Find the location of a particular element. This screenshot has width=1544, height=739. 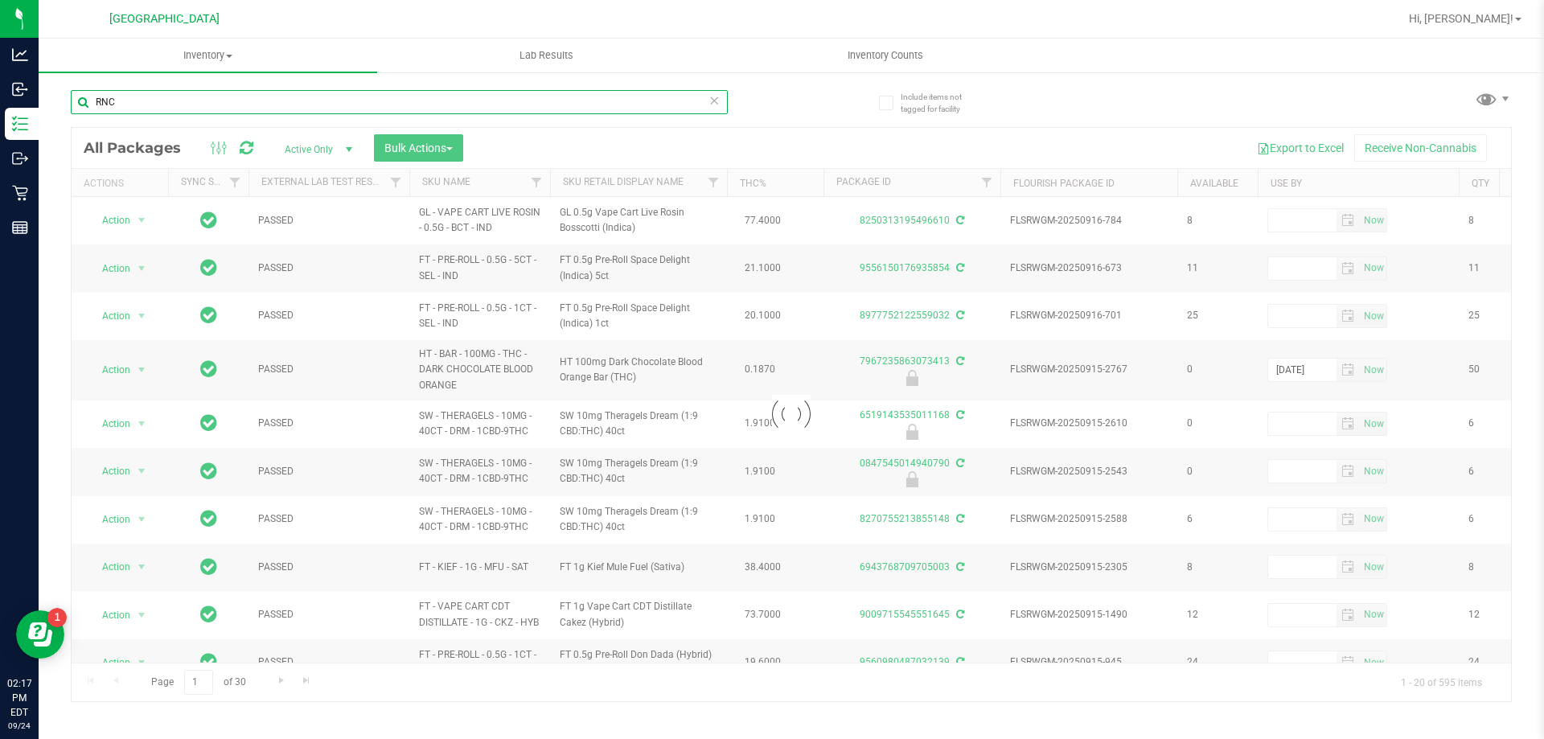

inline-svg: Reports is located at coordinates (20, 228).